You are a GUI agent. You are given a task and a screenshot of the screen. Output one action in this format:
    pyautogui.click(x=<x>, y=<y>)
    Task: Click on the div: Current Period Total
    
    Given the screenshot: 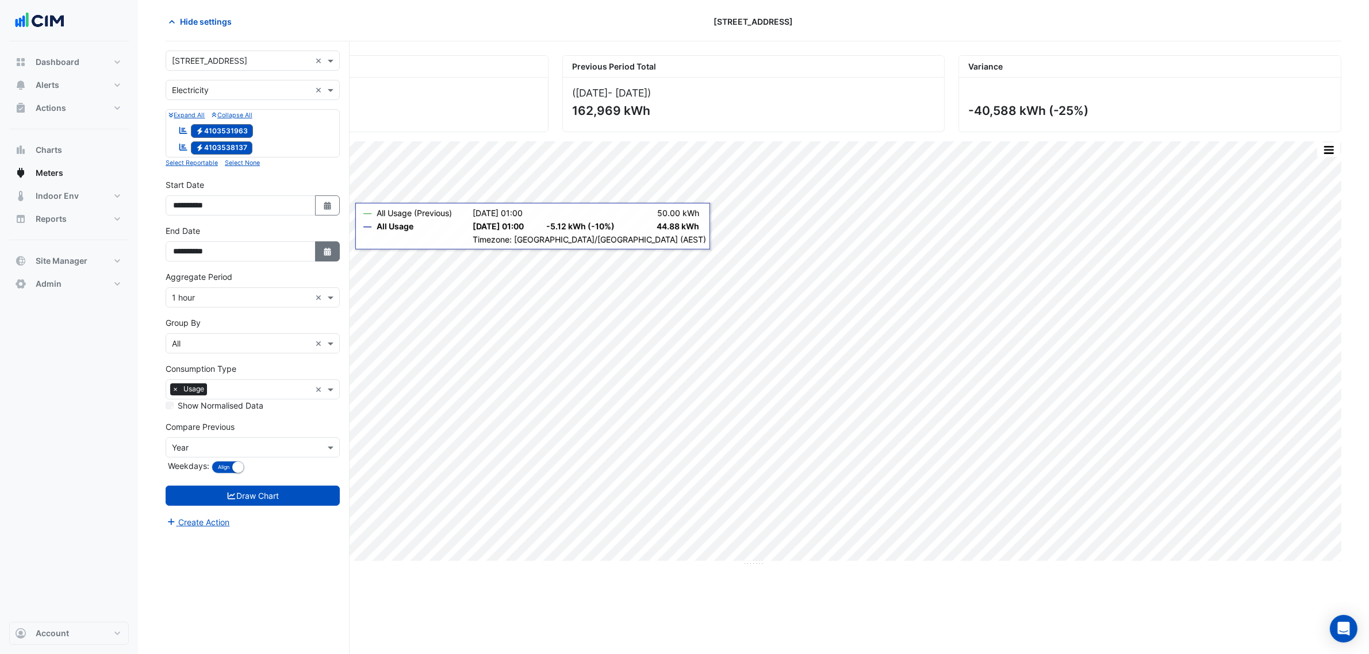 What is the action you would take?
    pyautogui.click(x=357, y=67)
    